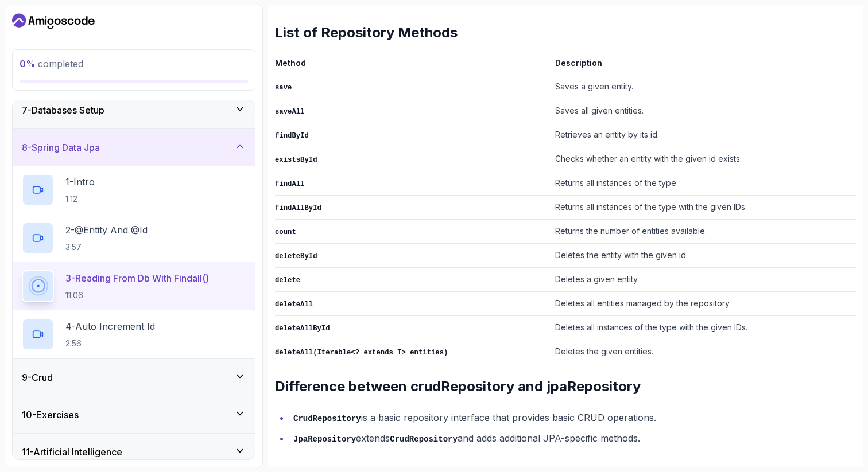  What do you see at coordinates (324, 440) in the screenshot?
I see `code: JpaRepository` at bounding box center [324, 440].